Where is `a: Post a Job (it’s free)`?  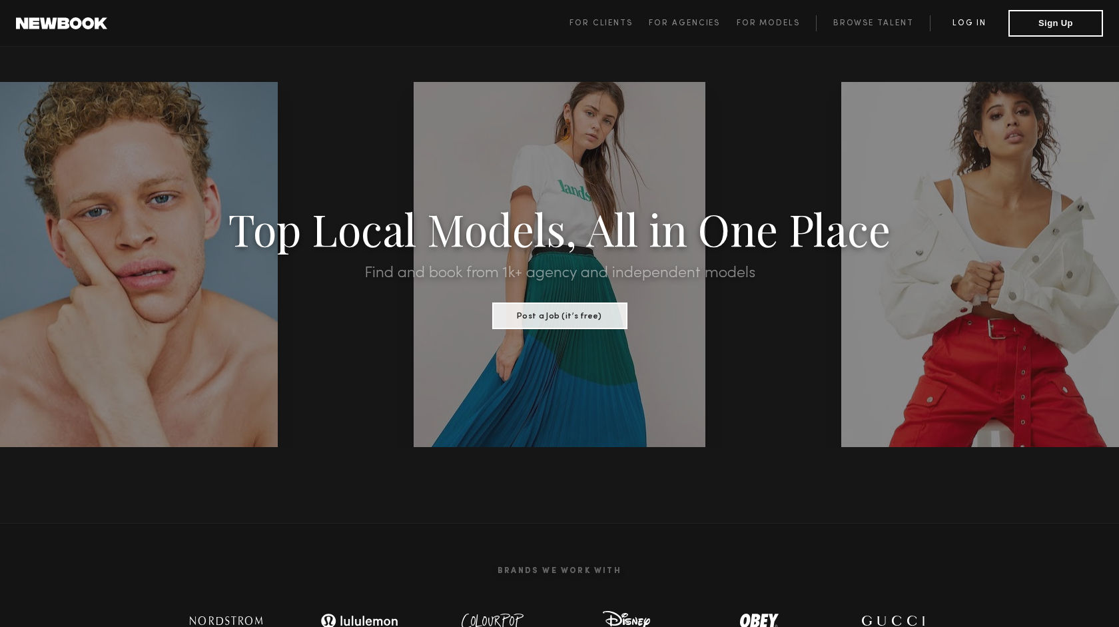 a: Post a Job (it’s free) is located at coordinates (560, 315).